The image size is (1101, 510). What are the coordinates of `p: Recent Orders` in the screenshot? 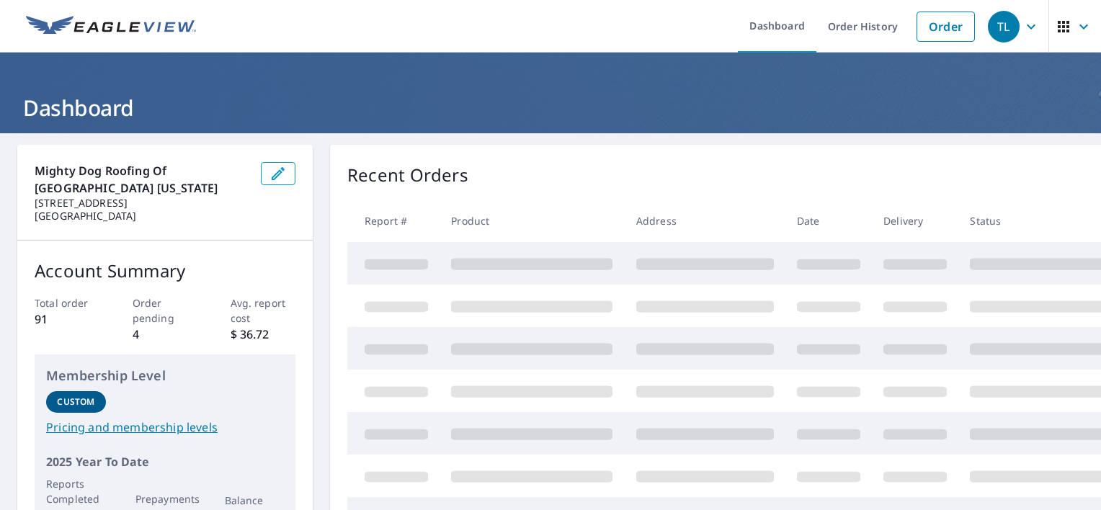 It's located at (408, 175).